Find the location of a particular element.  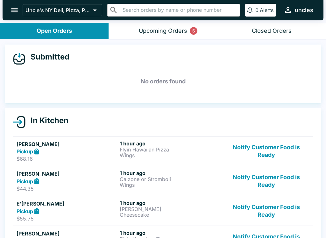

h4: Submitted is located at coordinates (47, 57).